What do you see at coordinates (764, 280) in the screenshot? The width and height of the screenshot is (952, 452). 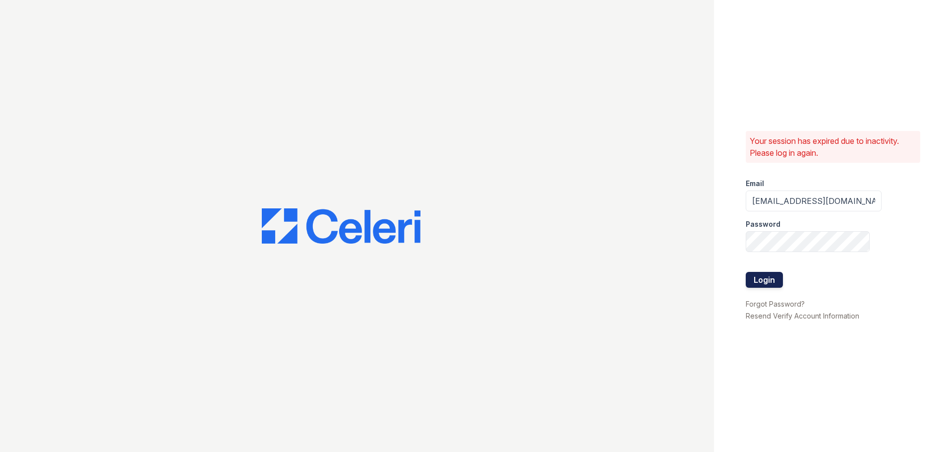 I see `button: Login` at bounding box center [764, 280].